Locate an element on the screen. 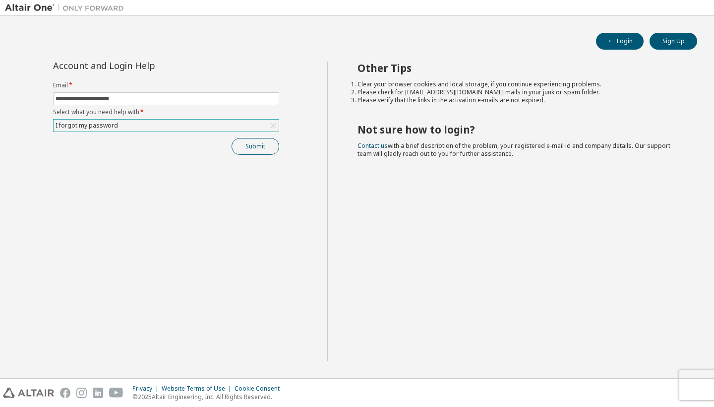  img: Altair One is located at coordinates (67, 8).